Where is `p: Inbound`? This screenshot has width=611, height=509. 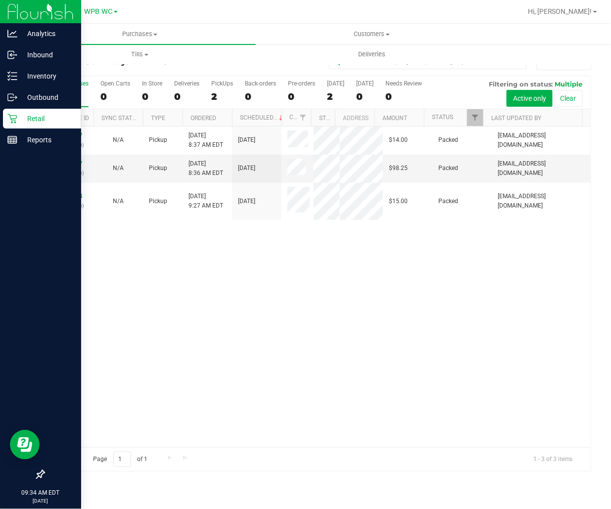
p: Inbound is located at coordinates (47, 55).